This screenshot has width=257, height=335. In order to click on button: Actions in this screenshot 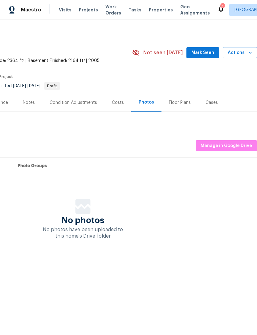, I will do `click(240, 53)`.